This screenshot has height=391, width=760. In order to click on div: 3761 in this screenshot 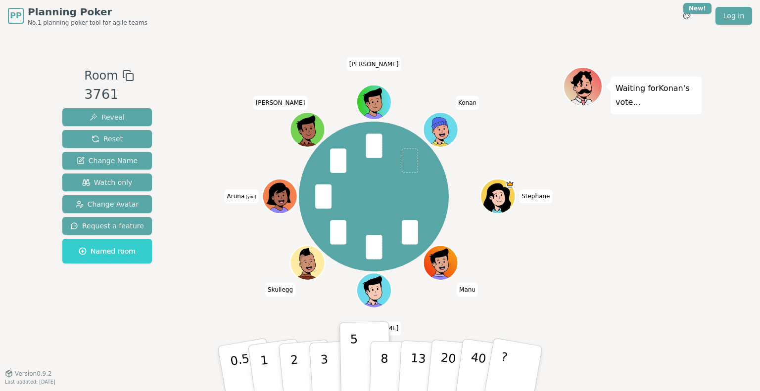, I will do `click(109, 95)`.